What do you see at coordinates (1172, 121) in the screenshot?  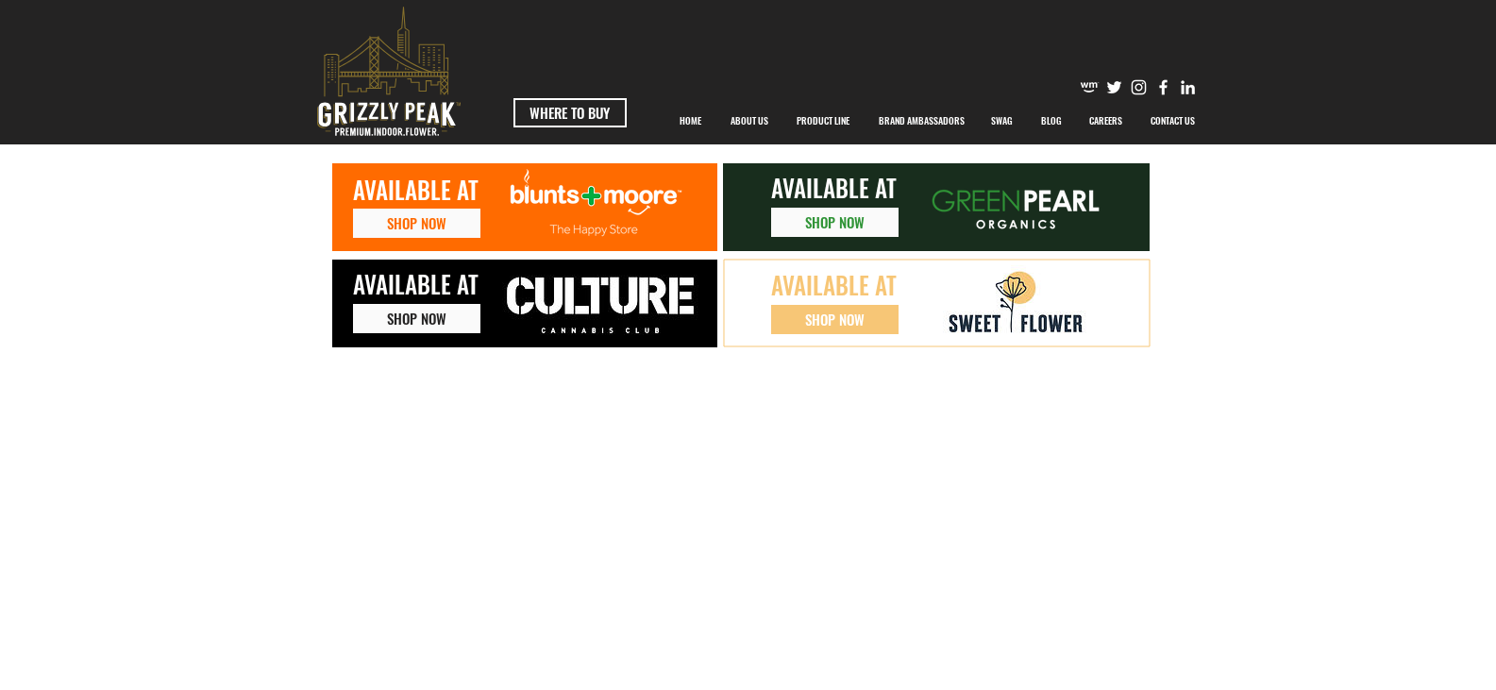 I see `p: CONTACT US` at bounding box center [1172, 121].